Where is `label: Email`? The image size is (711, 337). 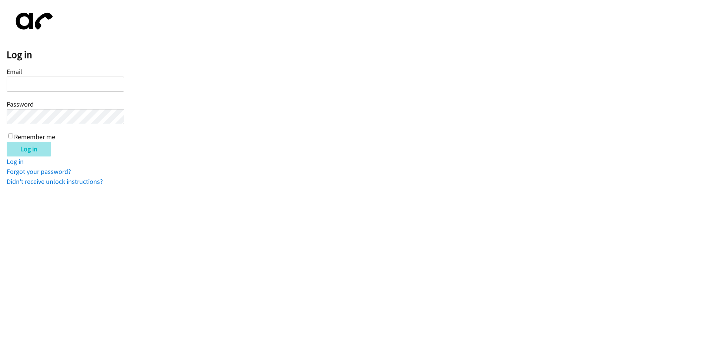 label: Email is located at coordinates (14, 71).